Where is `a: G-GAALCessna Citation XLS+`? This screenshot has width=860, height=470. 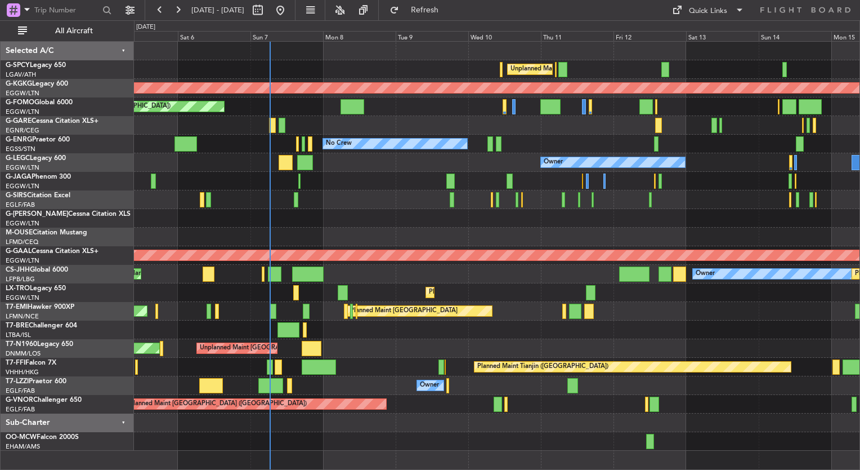 a: G-GAALCessna Citation XLS+ is located at coordinates (52, 251).